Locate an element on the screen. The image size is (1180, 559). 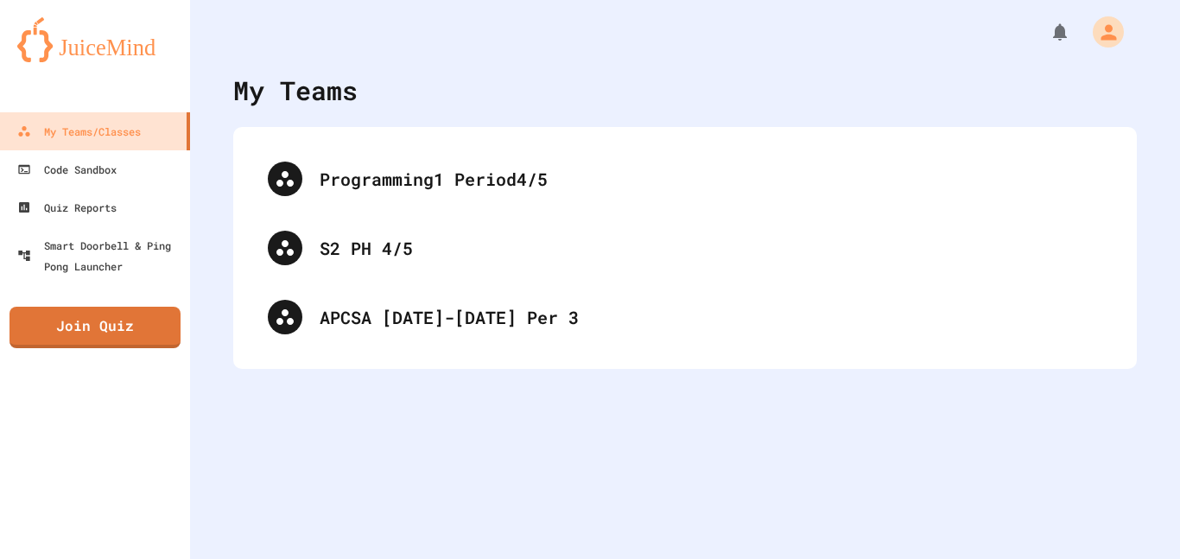
img: logo-orange.svg is located at coordinates (95, 40).